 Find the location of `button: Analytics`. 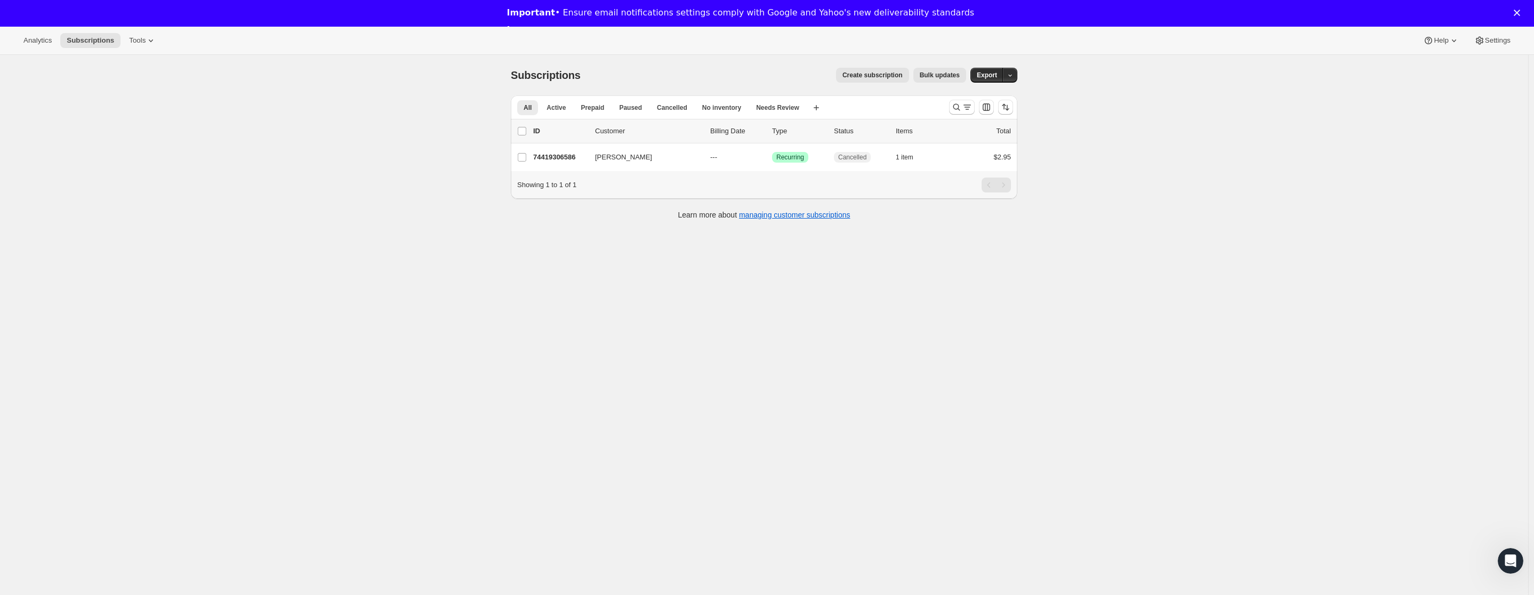

button: Analytics is located at coordinates (37, 41).